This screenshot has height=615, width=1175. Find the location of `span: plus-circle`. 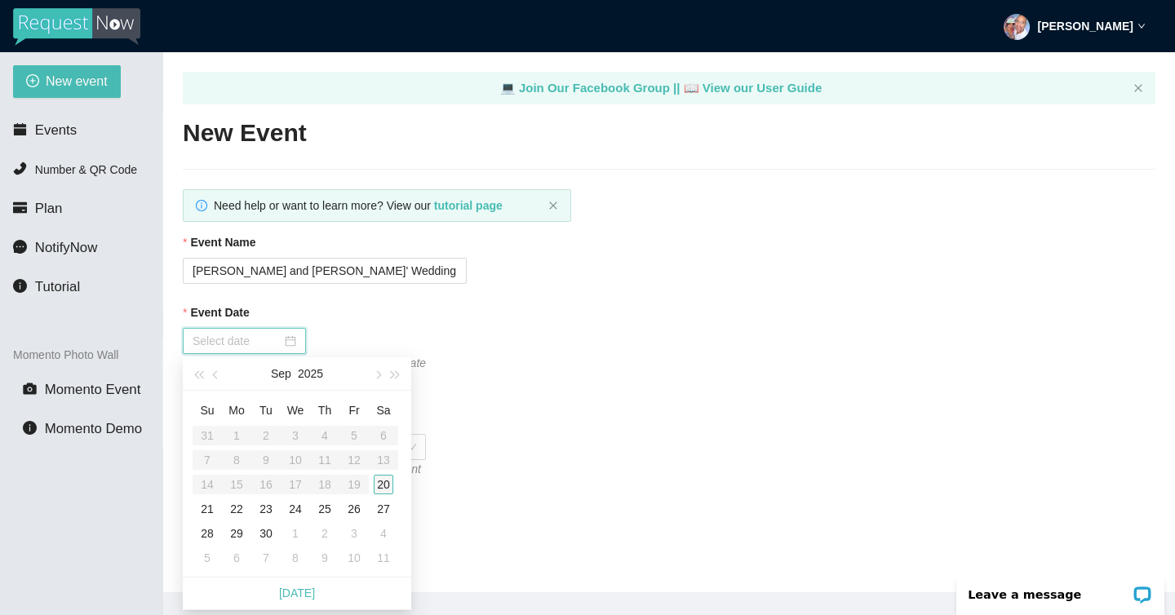

span: plus-circle is located at coordinates (33, 82).